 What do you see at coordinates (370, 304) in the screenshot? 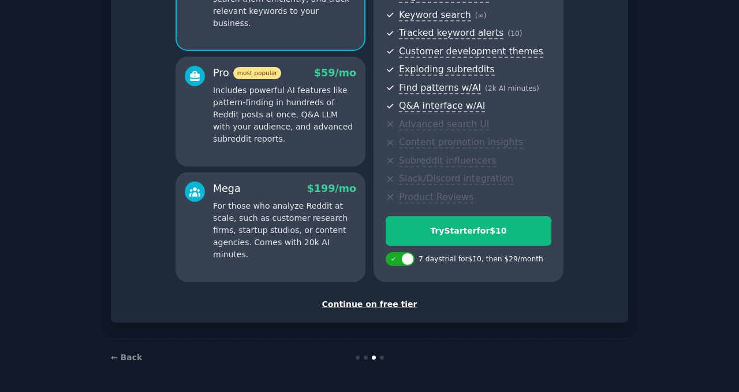
I see `div: Continue on free tier` at bounding box center [370, 304].